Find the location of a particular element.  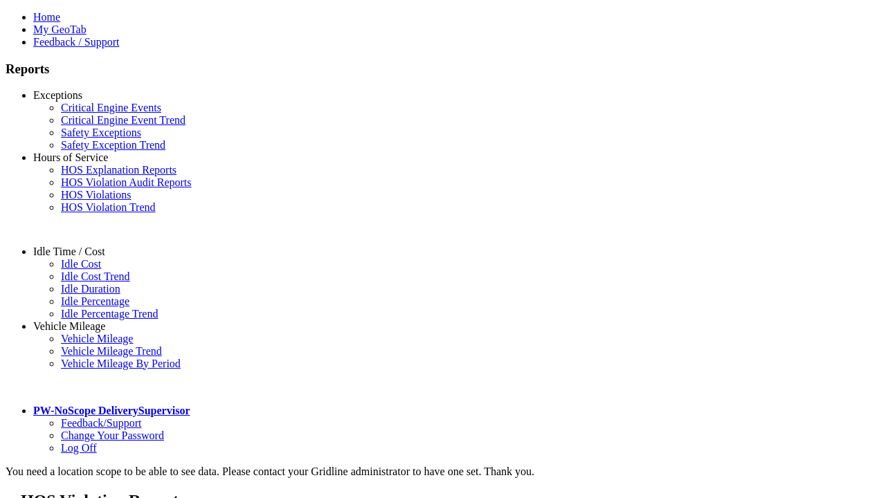

a: HOS Violation Audit Reports is located at coordinates (126, 182).